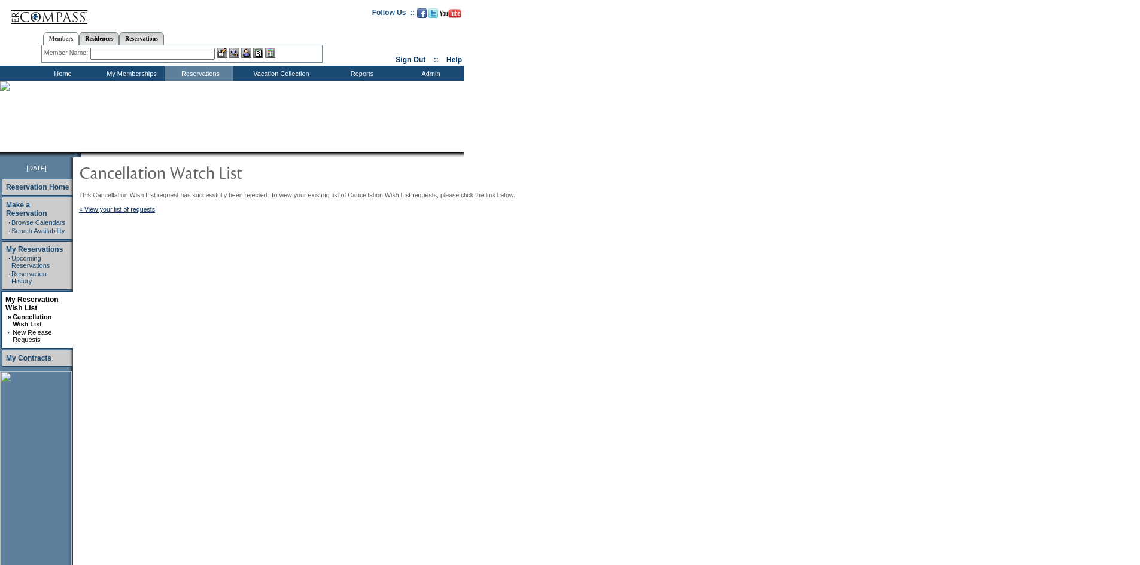 This screenshot has width=1140, height=565. I want to click on a: Sign Out, so click(410, 60).